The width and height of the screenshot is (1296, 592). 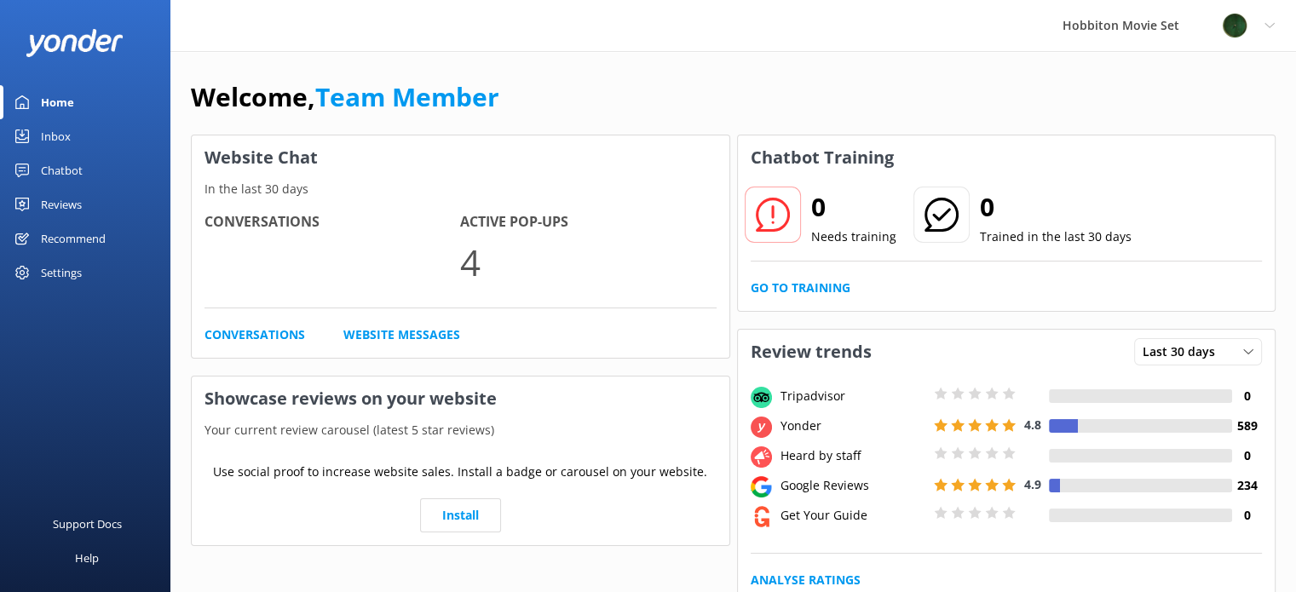 I want to click on a: Website Messages, so click(x=401, y=335).